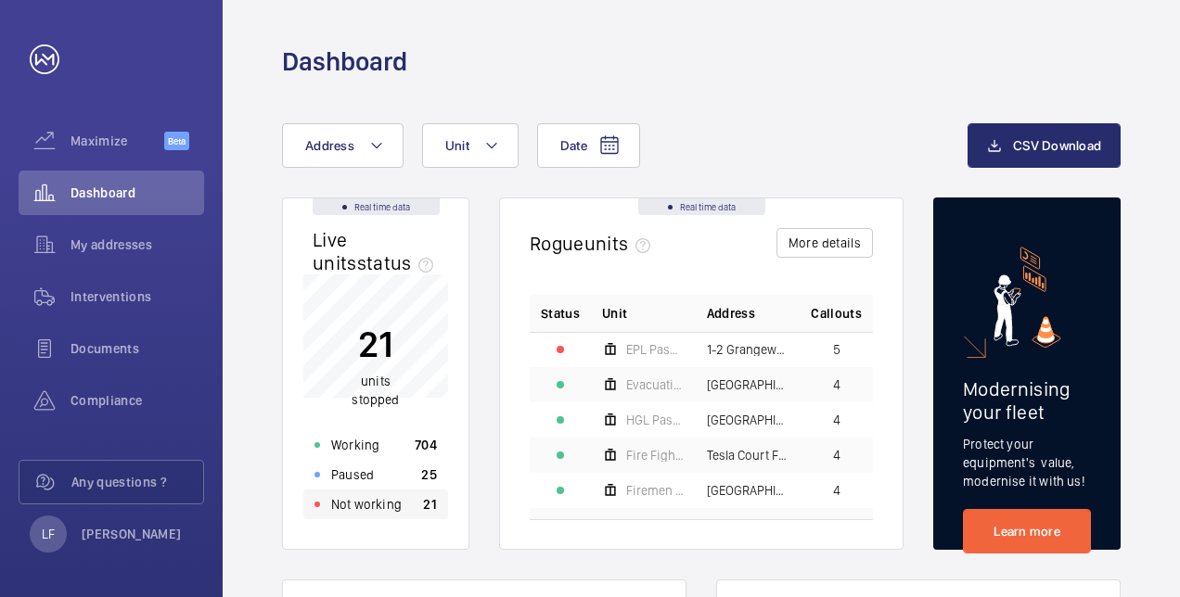 The image size is (1180, 597). Describe the element at coordinates (588, 146) in the screenshot. I see `button: Date` at that location.